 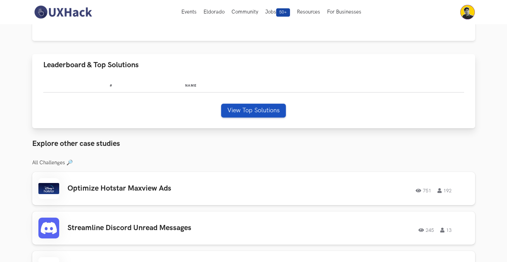 What do you see at coordinates (254, 228) in the screenshot?
I see `a: Streamline Discord Unread Messages24513` at bounding box center [254, 228].